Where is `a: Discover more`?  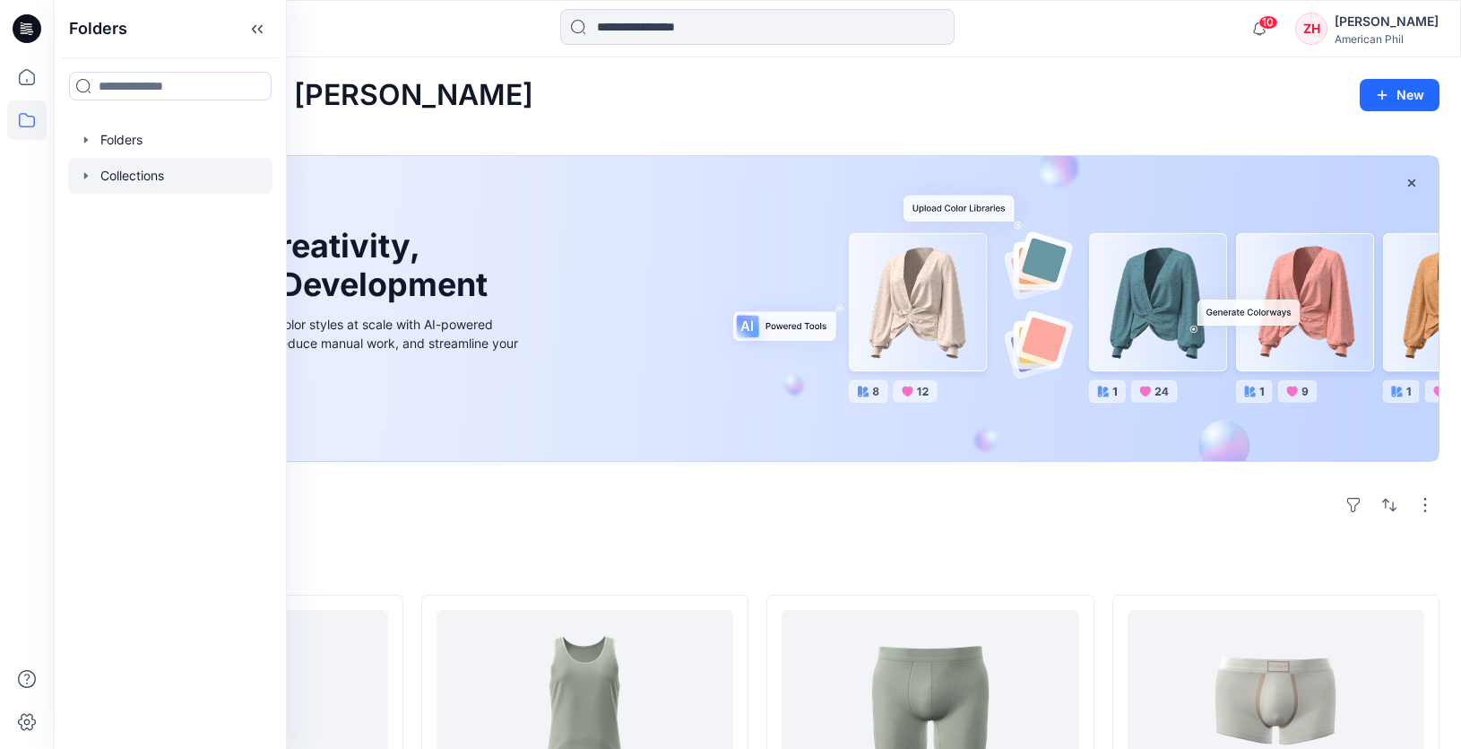
a: Discover more is located at coordinates (321, 411).